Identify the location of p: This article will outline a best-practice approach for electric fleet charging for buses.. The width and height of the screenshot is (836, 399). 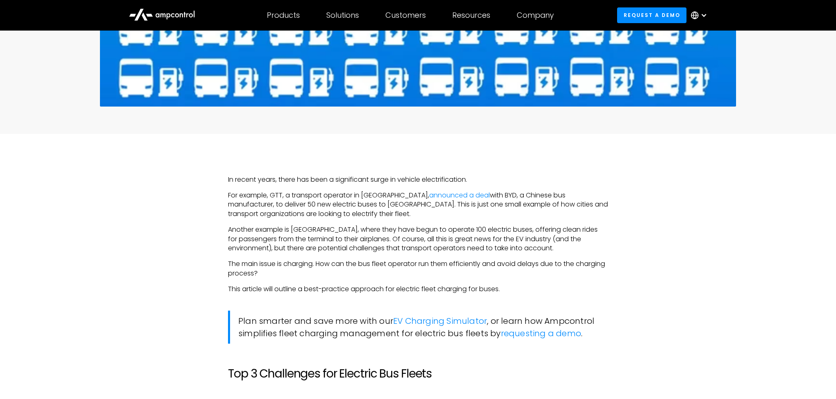
(418, 289).